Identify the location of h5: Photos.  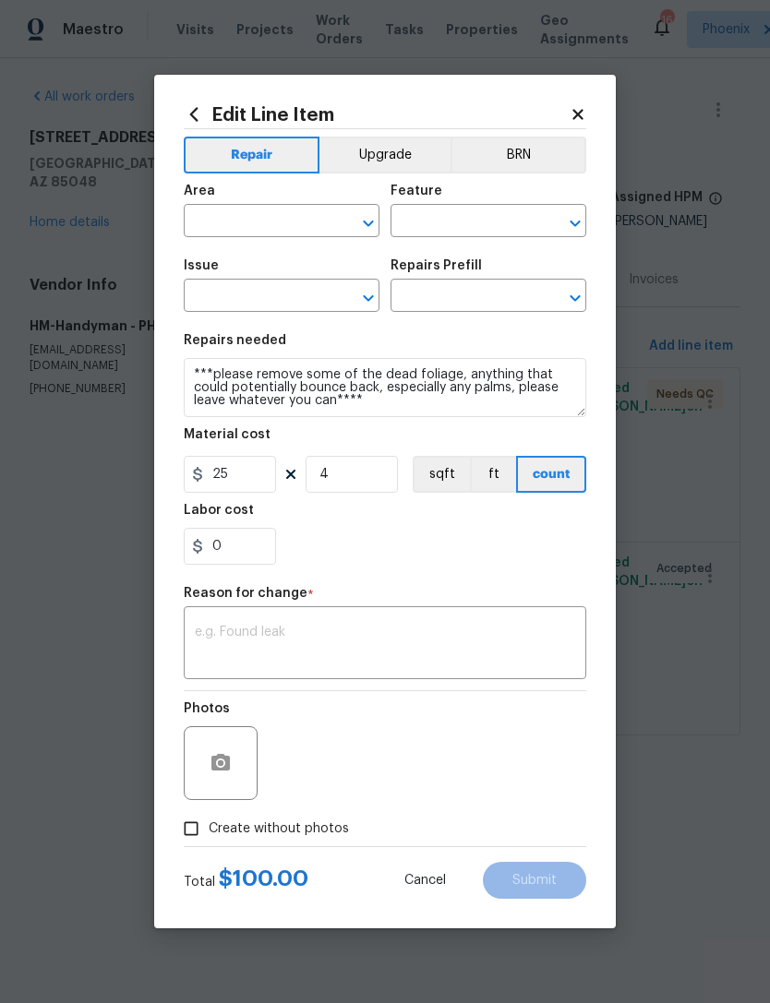
(207, 709).